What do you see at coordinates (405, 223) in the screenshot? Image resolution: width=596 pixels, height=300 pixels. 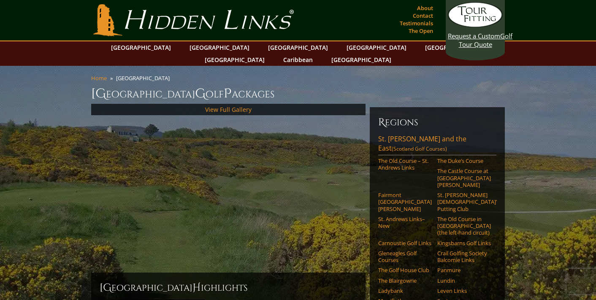 I see `a: St. Andrews Links–New` at bounding box center [405, 223].